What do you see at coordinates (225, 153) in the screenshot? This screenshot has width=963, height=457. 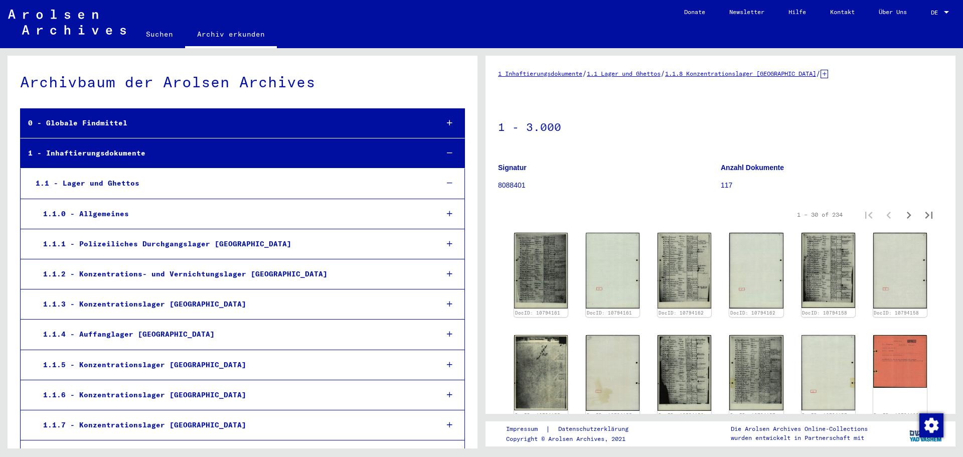 I see `div: 1 - Inhaftierungsdokumente` at bounding box center [225, 153].